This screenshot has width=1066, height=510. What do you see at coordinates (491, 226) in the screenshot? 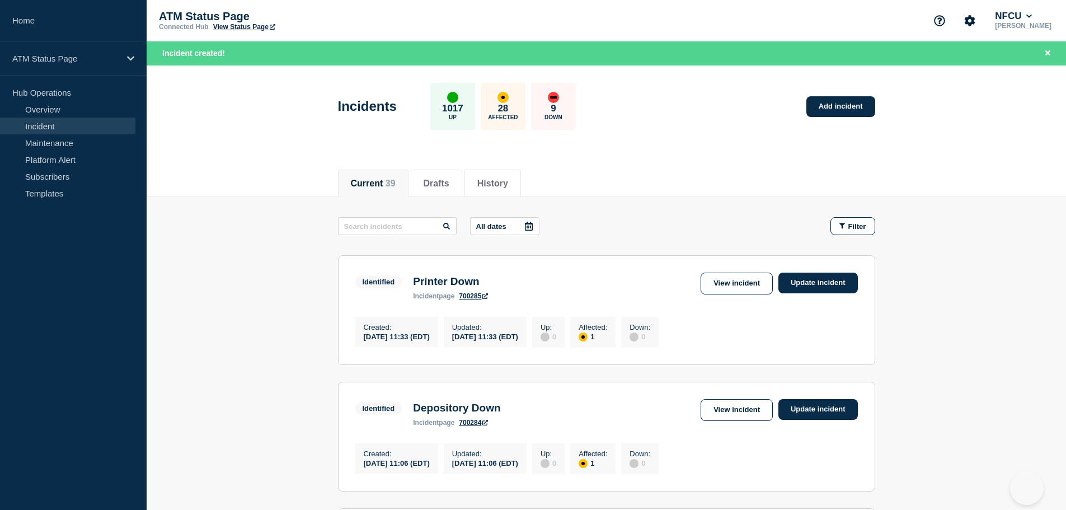
I see `p: All dates` at bounding box center [491, 226].